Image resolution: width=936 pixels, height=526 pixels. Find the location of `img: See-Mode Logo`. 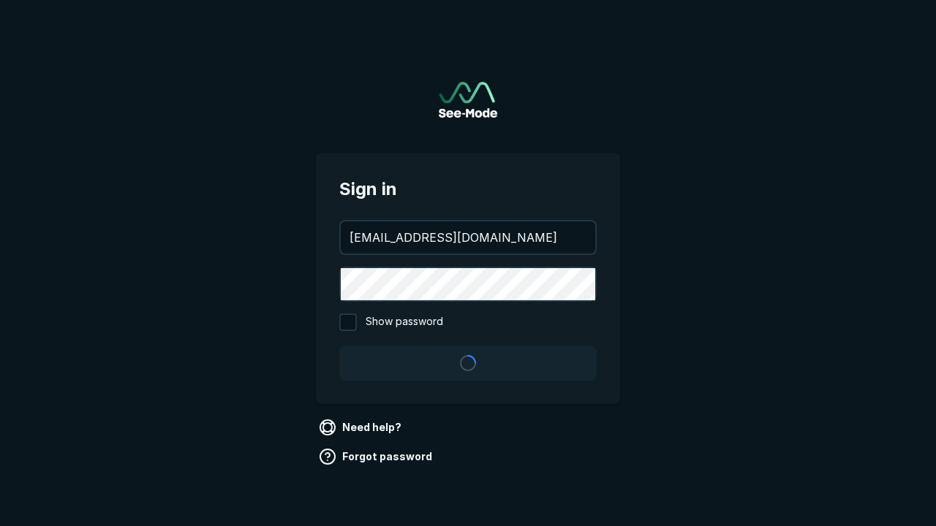

img: See-Mode Logo is located at coordinates (468, 99).